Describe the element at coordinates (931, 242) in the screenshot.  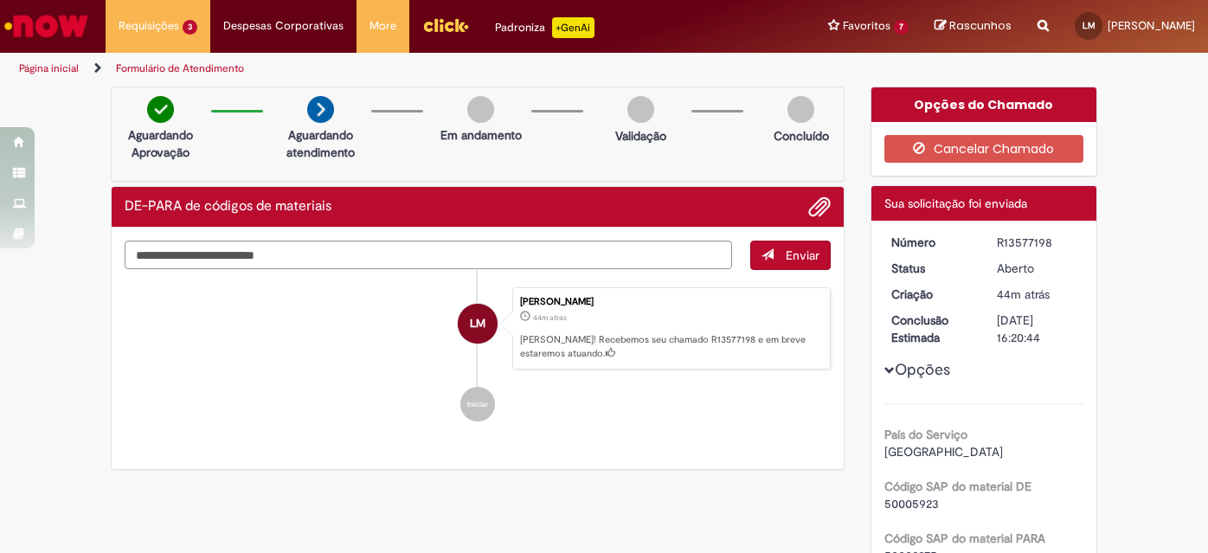
I see `dt: Número` at that location.